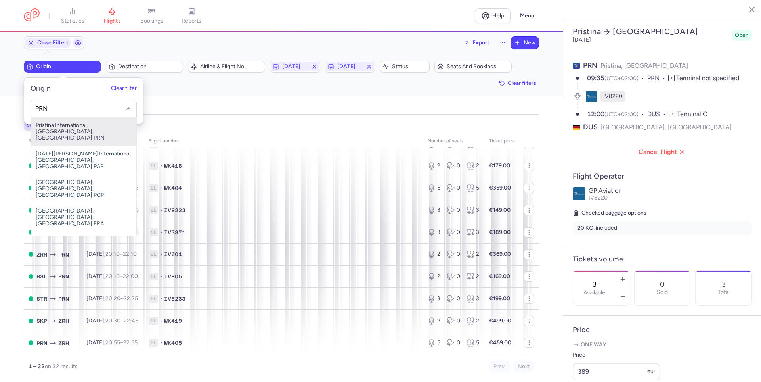 Image resolution: width=761 pixels, height=382 pixels. I want to click on time: 20:20, so click(113, 298).